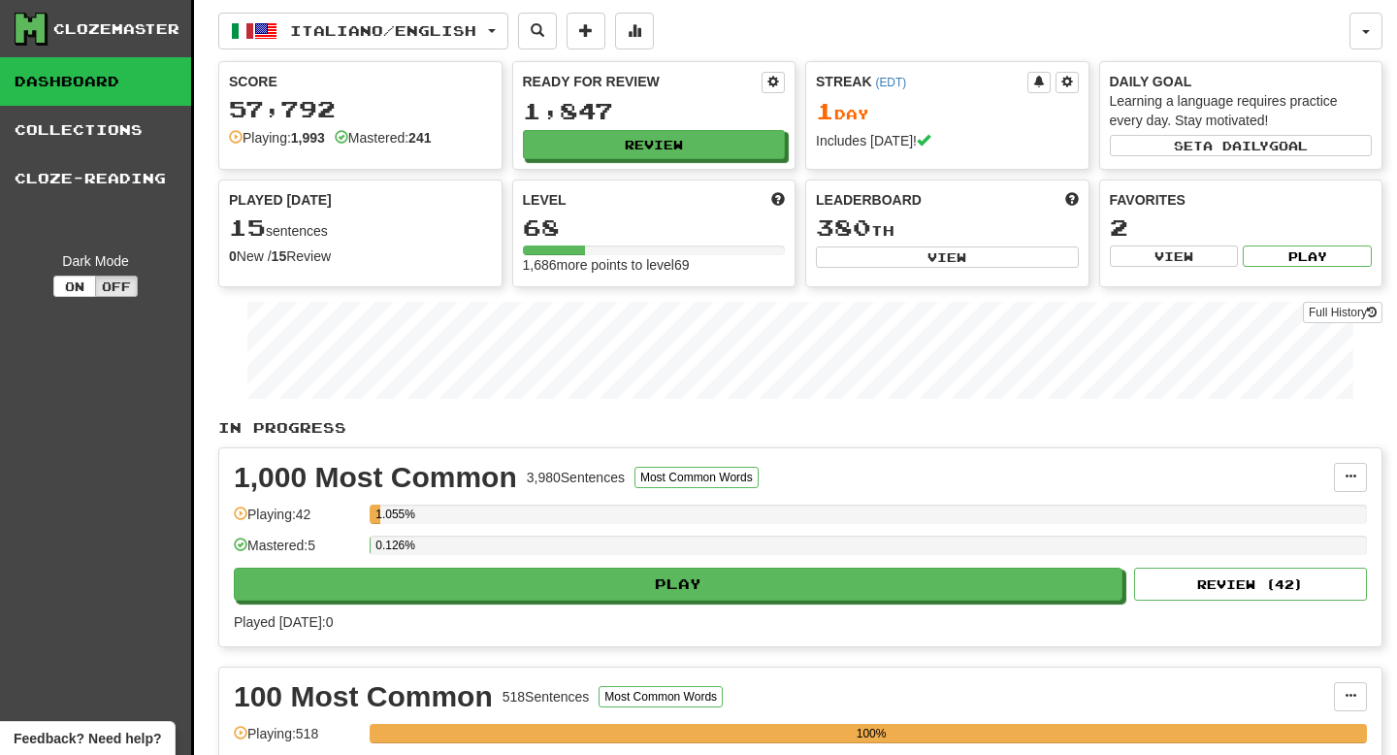 This screenshot has height=755, width=1397. What do you see at coordinates (297, 520) in the screenshot?
I see `div: Playing: 42` at bounding box center [297, 520].